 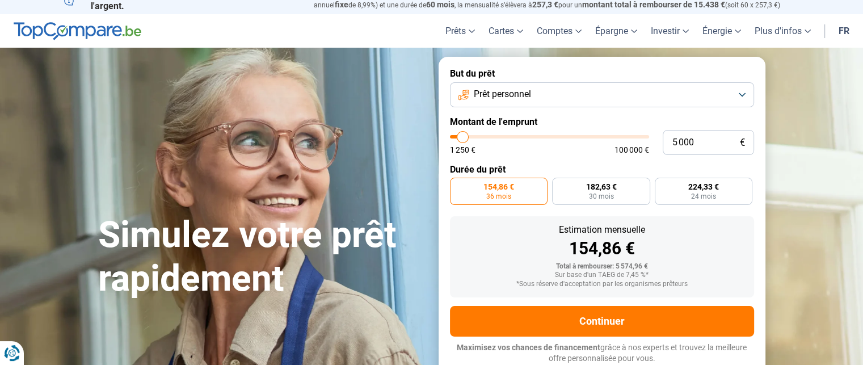 I want to click on span: Prêt personnel, so click(x=502, y=94).